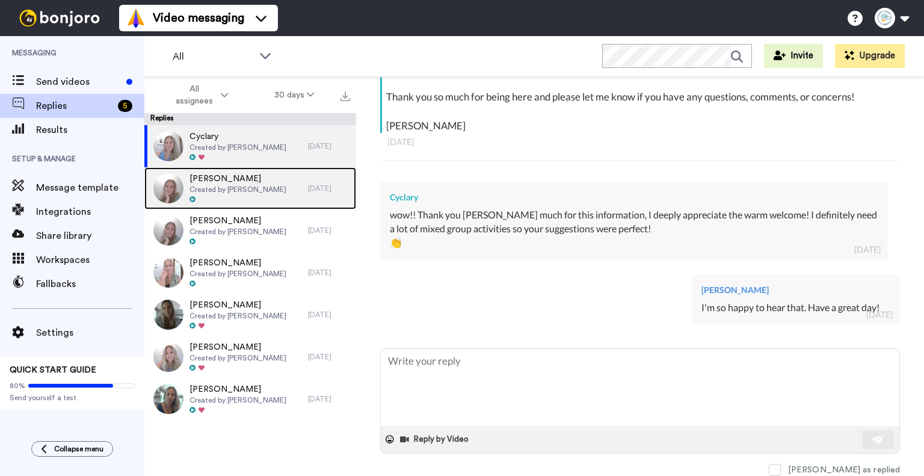 The width and height of the screenshot is (924, 476). Describe the element at coordinates (136, 18) in the screenshot. I see `img: vm-color.svg` at that location.